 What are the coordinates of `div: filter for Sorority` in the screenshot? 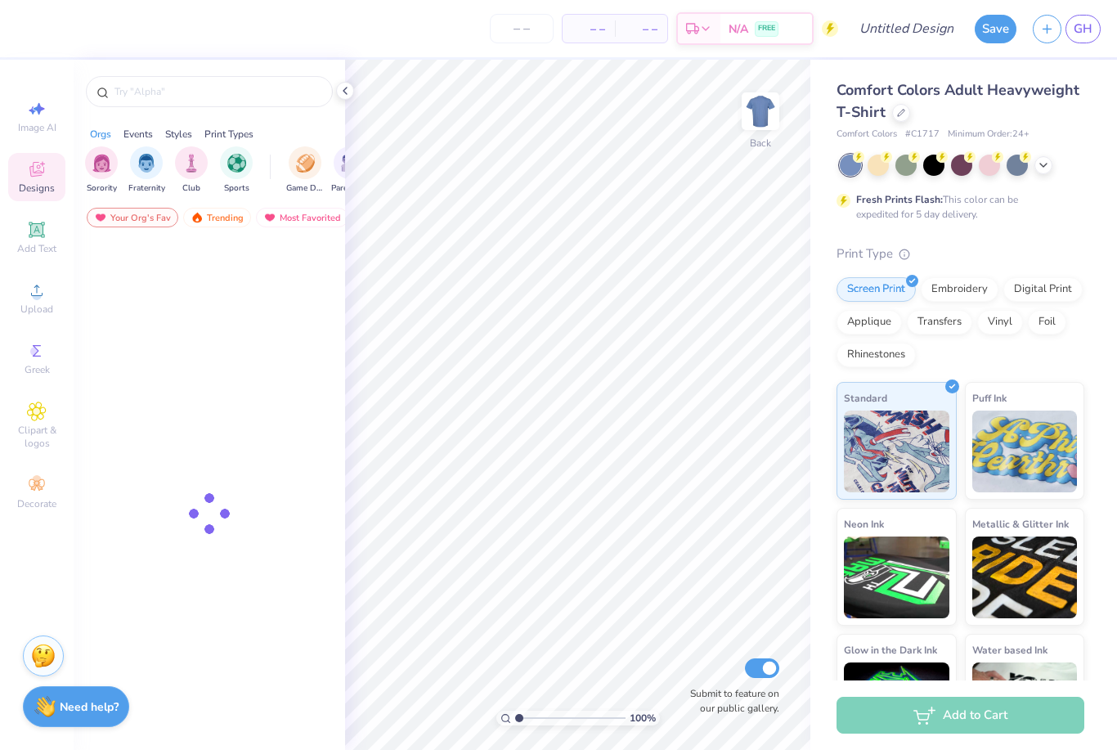 It's located at (101, 170).